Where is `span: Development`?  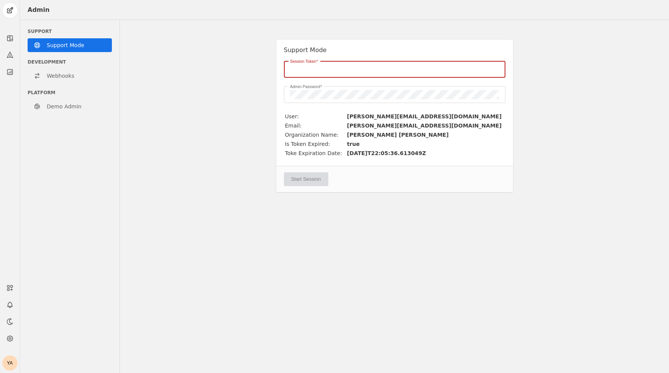 span: Development is located at coordinates (47, 62).